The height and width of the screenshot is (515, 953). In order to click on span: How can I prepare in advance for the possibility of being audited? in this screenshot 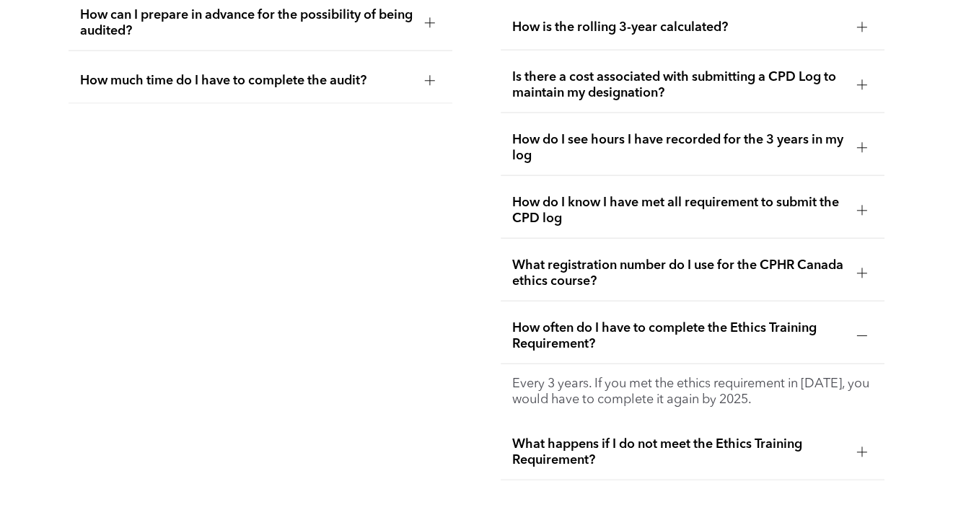, I will do `click(247, 23)`.